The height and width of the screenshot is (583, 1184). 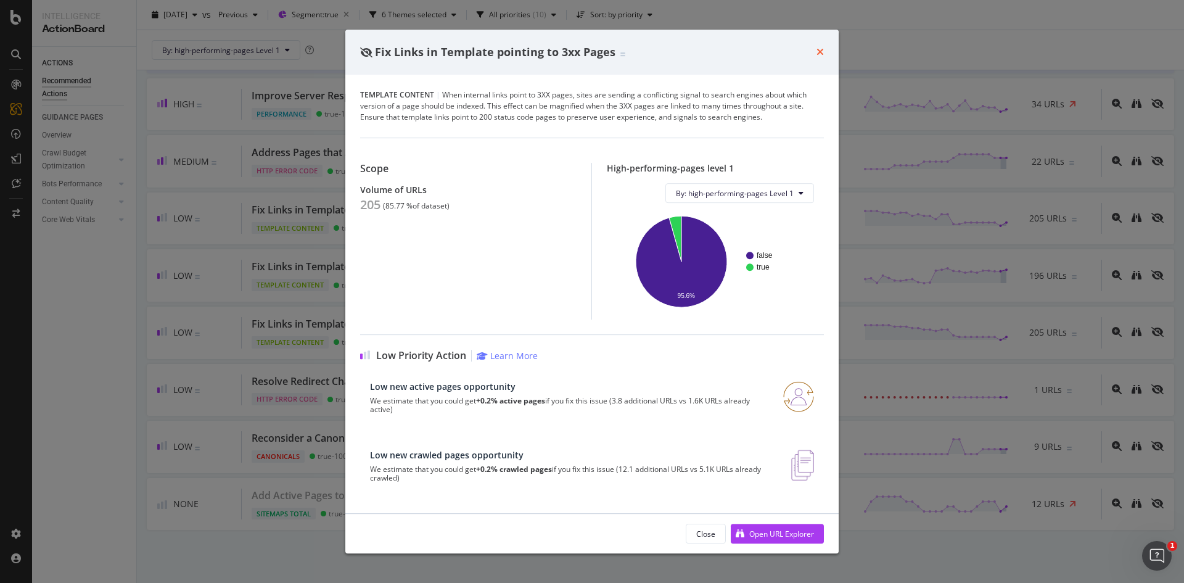 What do you see at coordinates (573, 474) in the screenshot?
I see `p: We estimate that you could get if you fix this issue (12.1 additional URLs vs 5.1K URLs already c...` at bounding box center [573, 474].